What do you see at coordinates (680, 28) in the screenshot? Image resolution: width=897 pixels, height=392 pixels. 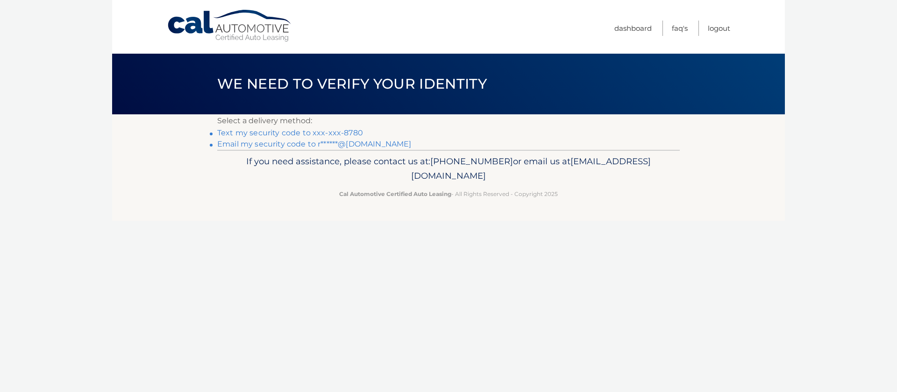 I see `a: FAQ's` at bounding box center [680, 28].